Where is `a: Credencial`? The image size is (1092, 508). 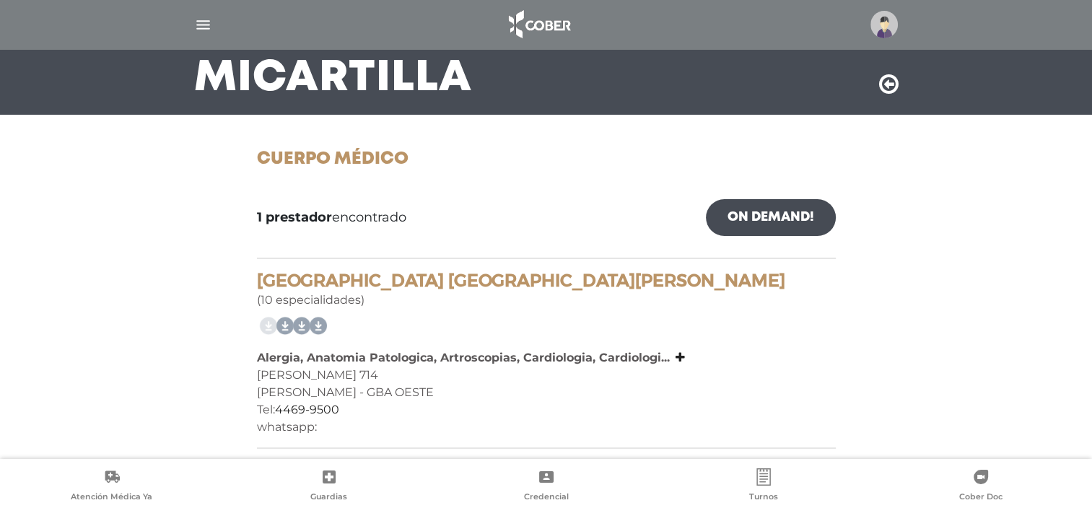 a: Credencial is located at coordinates (546, 487).